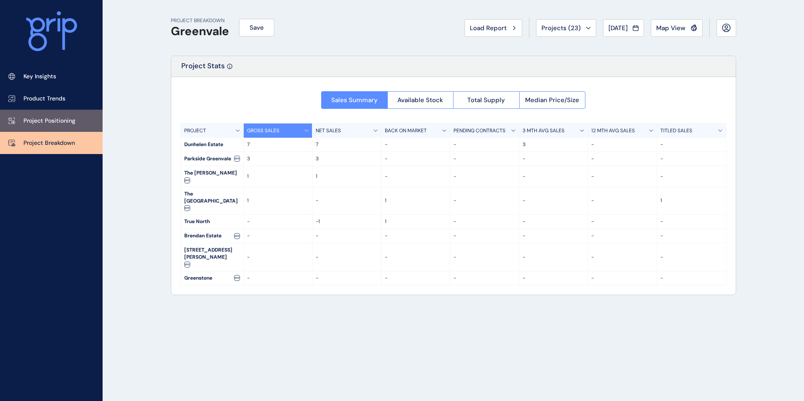  I want to click on button: Median Price/Size, so click(552, 100).